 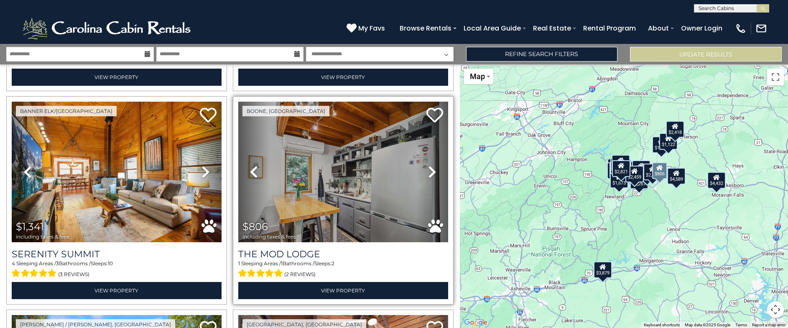 What do you see at coordinates (425, 28) in the screenshot?
I see `a: Browse Rentals` at bounding box center [425, 28].